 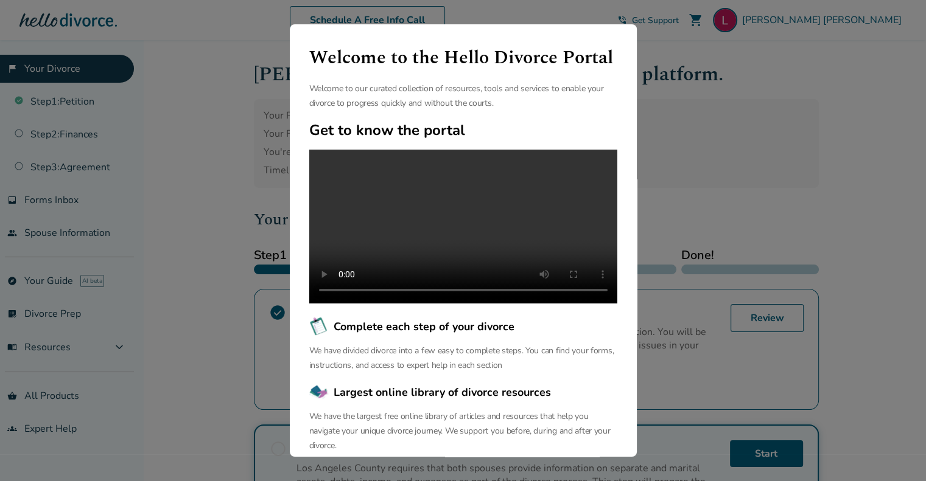 What do you see at coordinates (442, 393) in the screenshot?
I see `span: Largest online library of divorce resources` at bounding box center [442, 393].